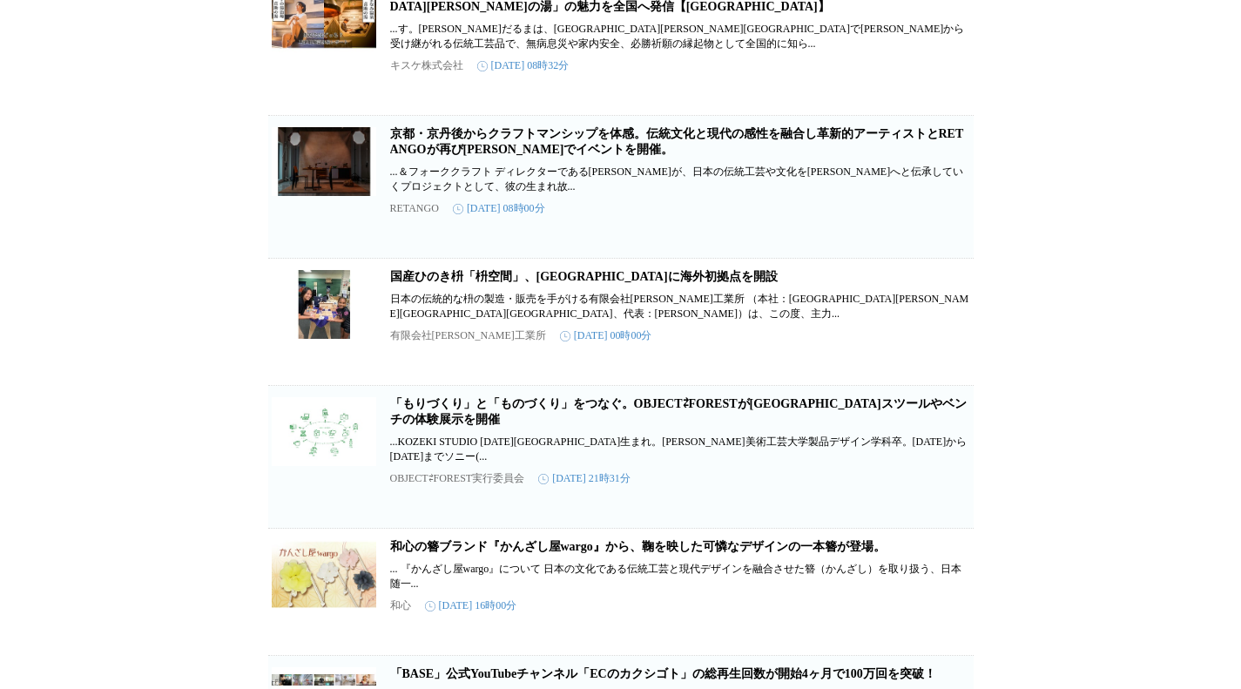 The image size is (1241, 689). What do you see at coordinates (637, 546) in the screenshot?
I see `a: 和心の簪ブランド『かんざし屋wargo』から、鞠を映した可憐なデザインの一本簪が登場。` at bounding box center [637, 546].